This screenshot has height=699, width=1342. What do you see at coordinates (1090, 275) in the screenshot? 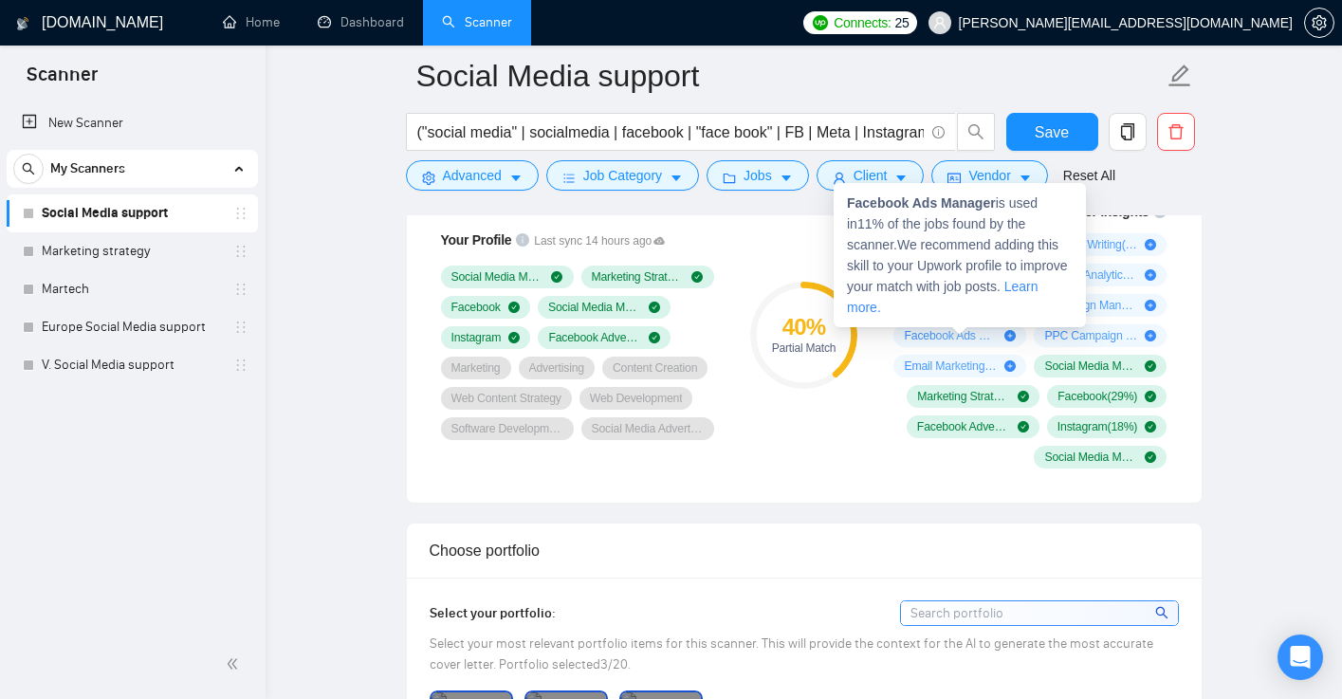
I see `span: Google Analytics ( 14 %)` at bounding box center [1090, 275].